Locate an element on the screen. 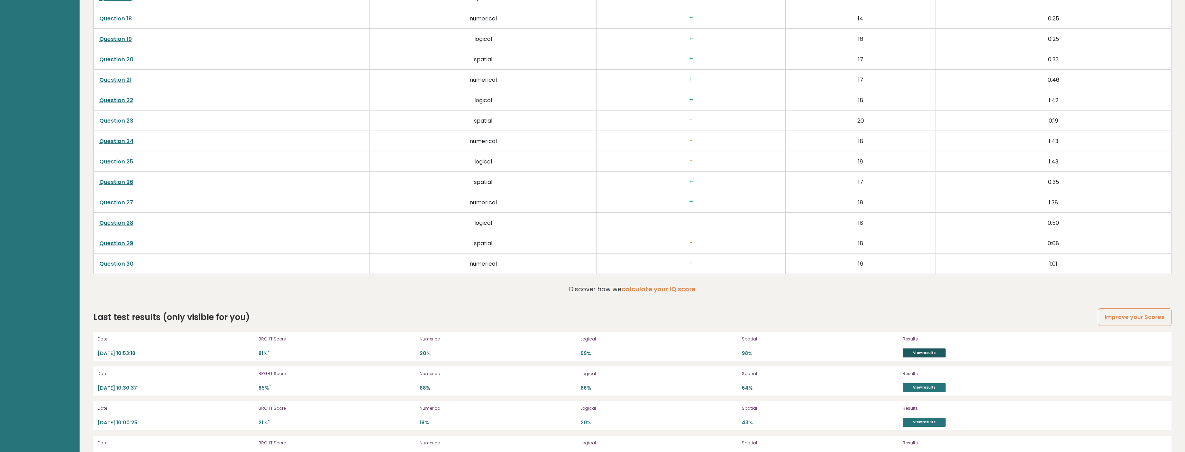 The height and width of the screenshot is (452, 1185). td: 20 is located at coordinates (861, 120).